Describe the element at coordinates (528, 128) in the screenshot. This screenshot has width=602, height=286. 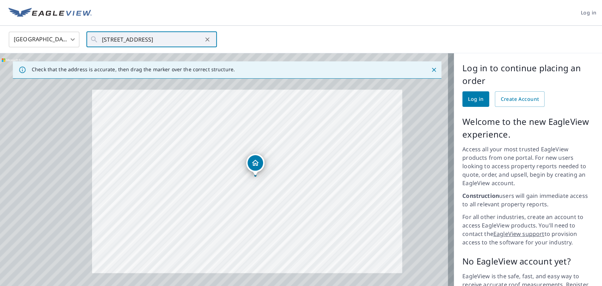
I see `p: Welcome to the new EagleView experience.` at that location.